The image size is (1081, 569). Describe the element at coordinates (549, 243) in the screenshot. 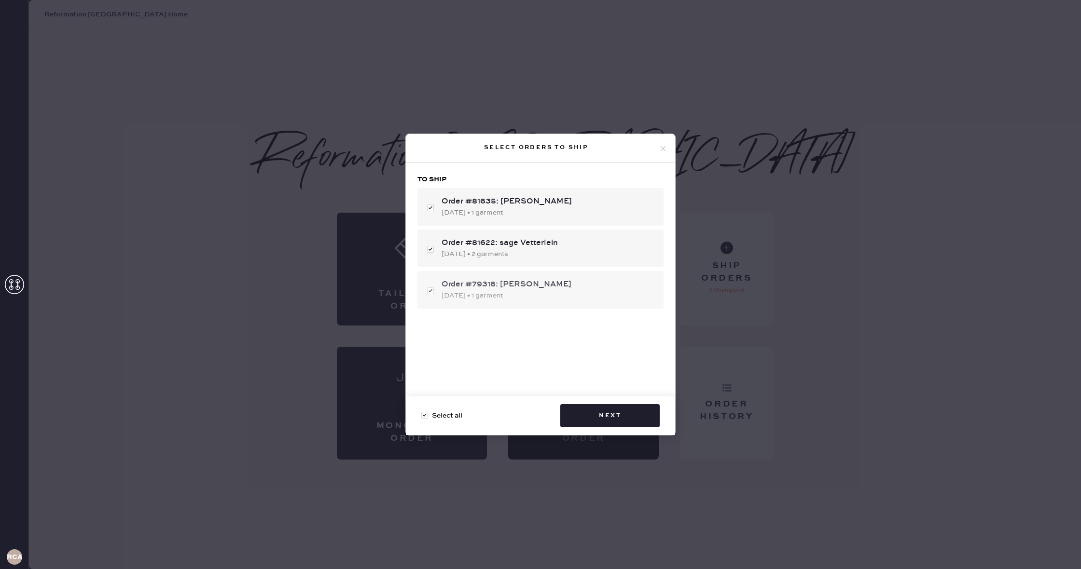

I see `div: Order #81622: sage Vetterlein` at that location.